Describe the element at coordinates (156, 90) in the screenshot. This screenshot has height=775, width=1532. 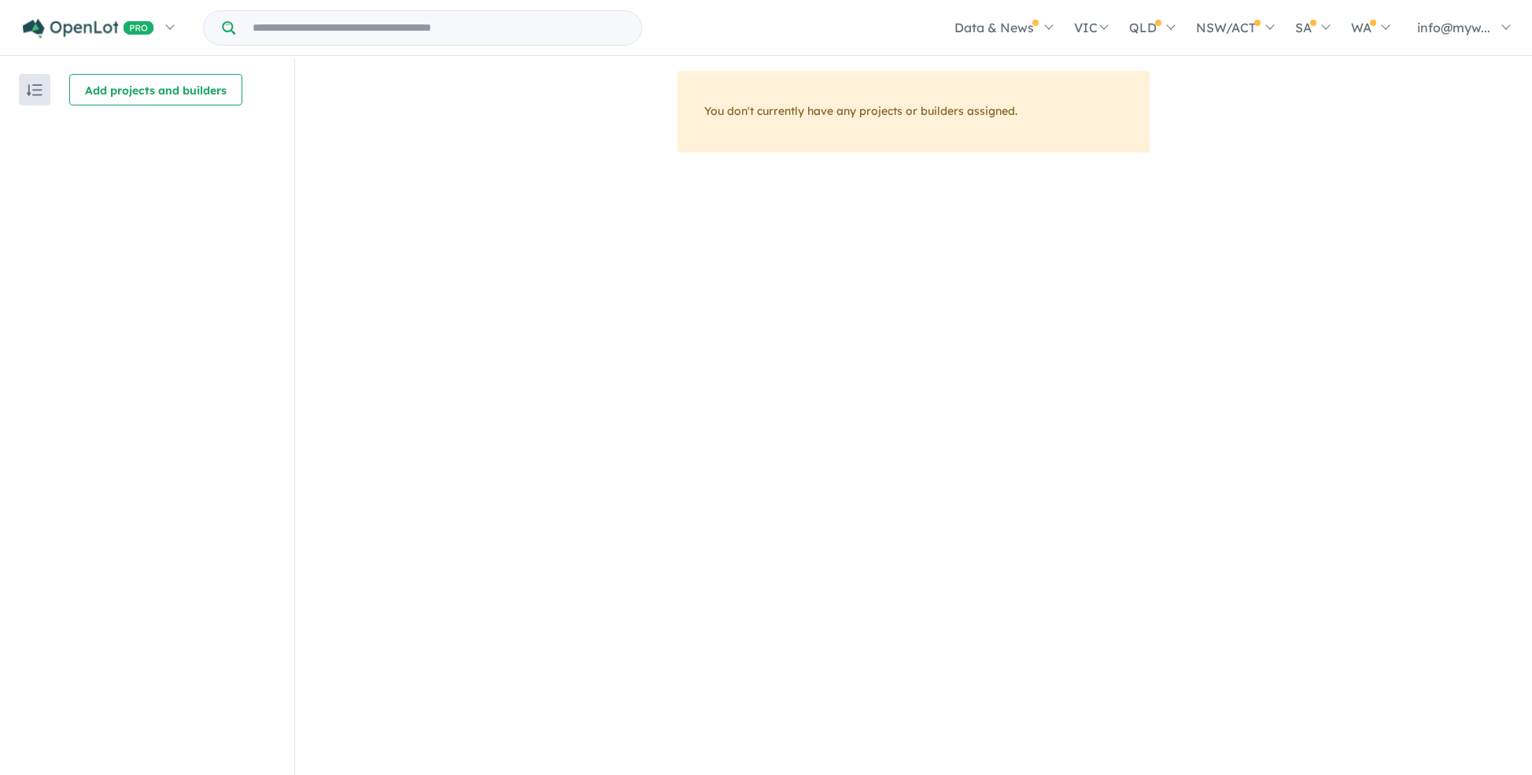
I see `button: Add projects and builders` at that location.